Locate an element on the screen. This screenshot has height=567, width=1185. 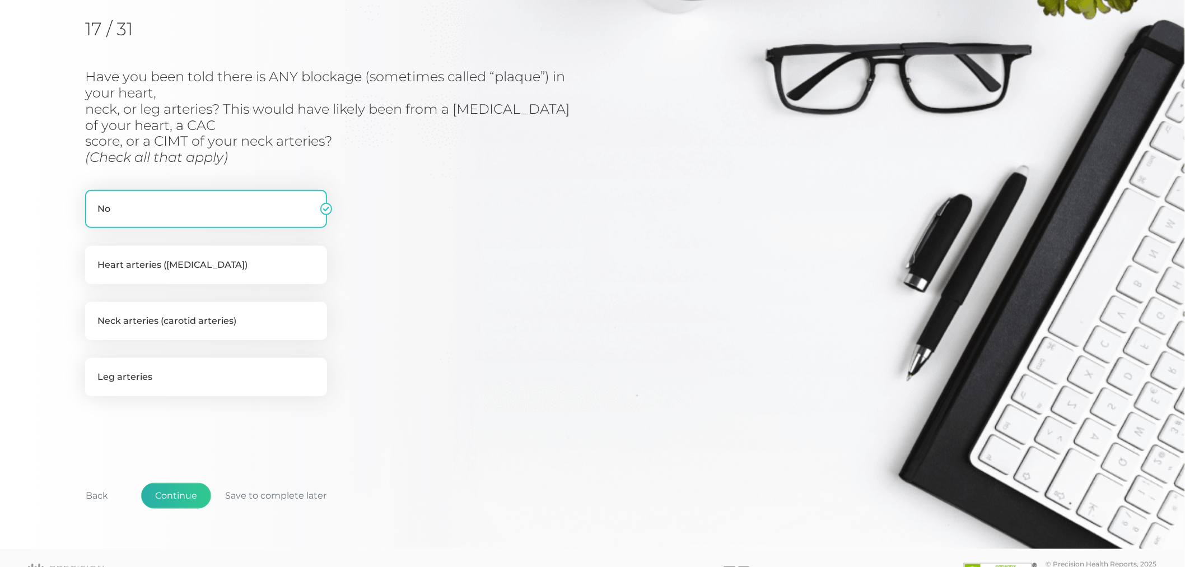
label: Neck arteries (carotid arteries) is located at coordinates (206, 321).